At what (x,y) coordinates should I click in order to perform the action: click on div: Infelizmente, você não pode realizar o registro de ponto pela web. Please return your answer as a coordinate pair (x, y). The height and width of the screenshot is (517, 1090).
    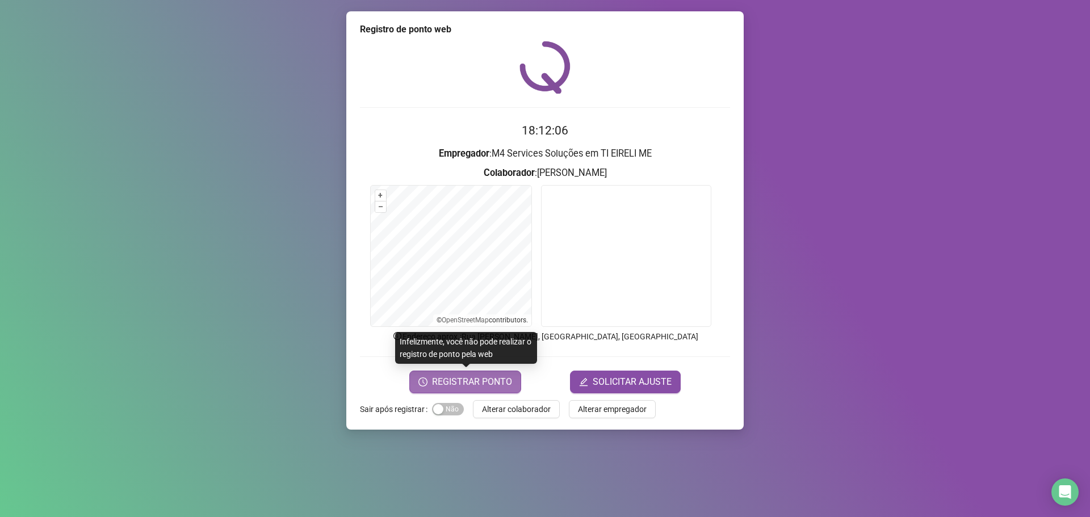
    Looking at the image, I should click on (466, 348).